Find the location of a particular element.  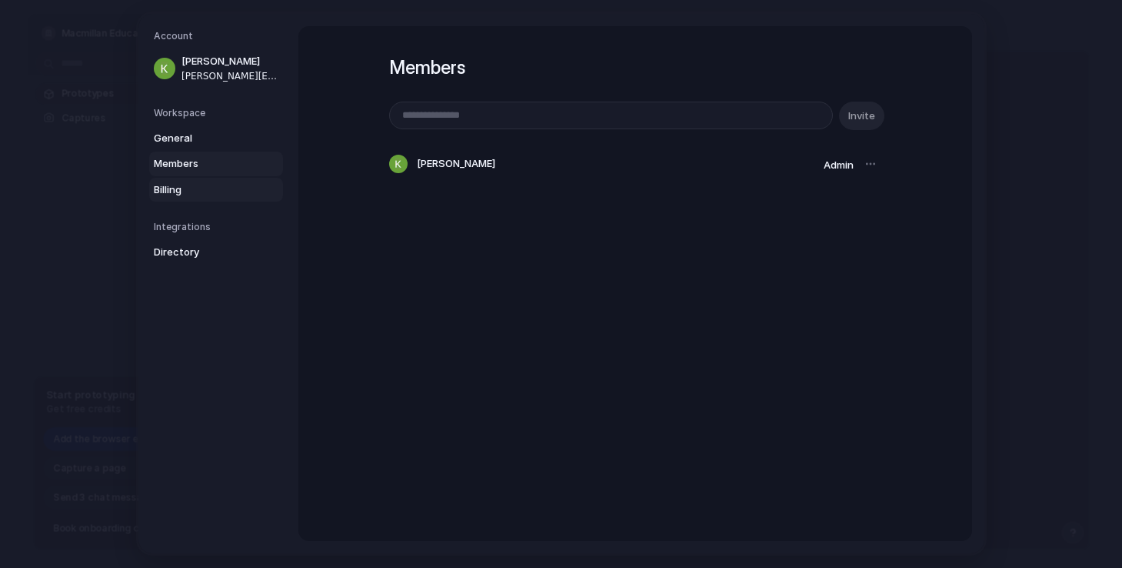

h5: Integrations is located at coordinates (218, 227).